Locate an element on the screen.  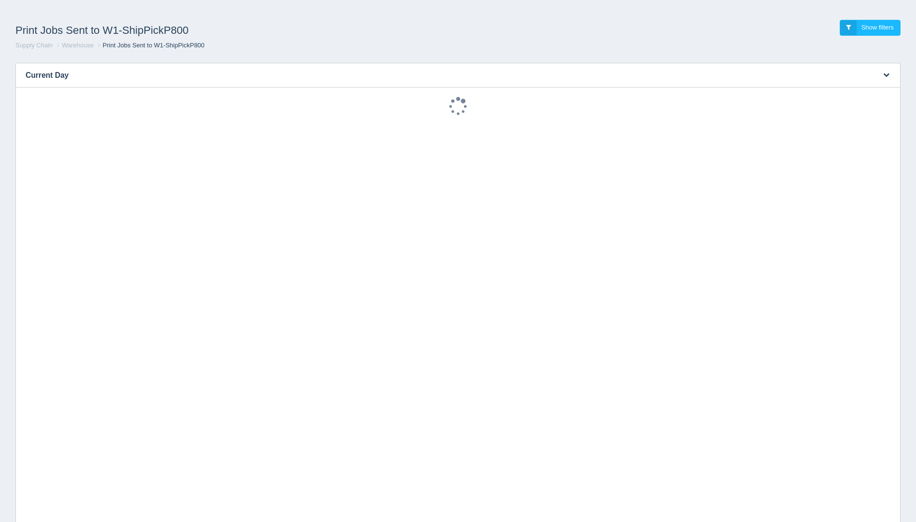
li: Print Jobs Sent to W1-ShipPickP800 is located at coordinates (150, 45).